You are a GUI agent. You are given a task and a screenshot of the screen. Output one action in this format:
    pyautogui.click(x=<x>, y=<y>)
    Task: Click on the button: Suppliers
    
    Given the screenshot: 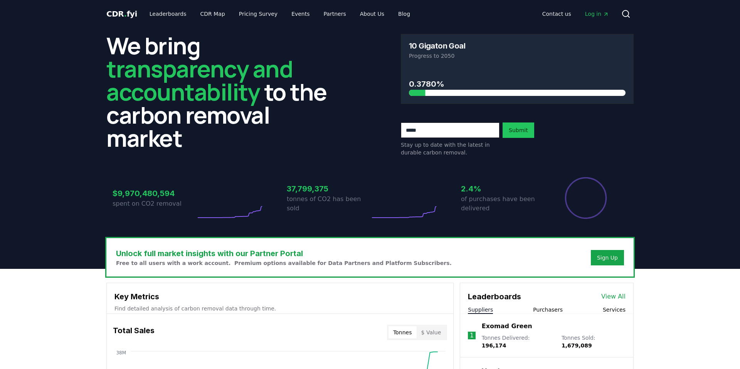 What is the action you would take?
    pyautogui.click(x=480, y=310)
    